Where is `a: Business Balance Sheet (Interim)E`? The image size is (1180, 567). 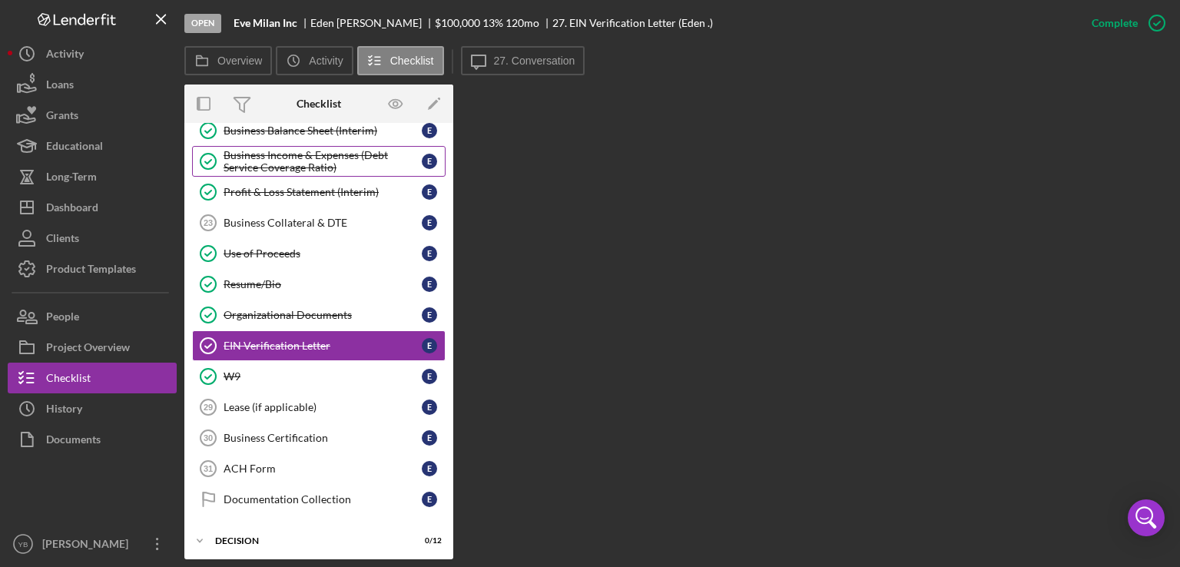
a: Business Balance Sheet (Interim)E is located at coordinates (319, 131).